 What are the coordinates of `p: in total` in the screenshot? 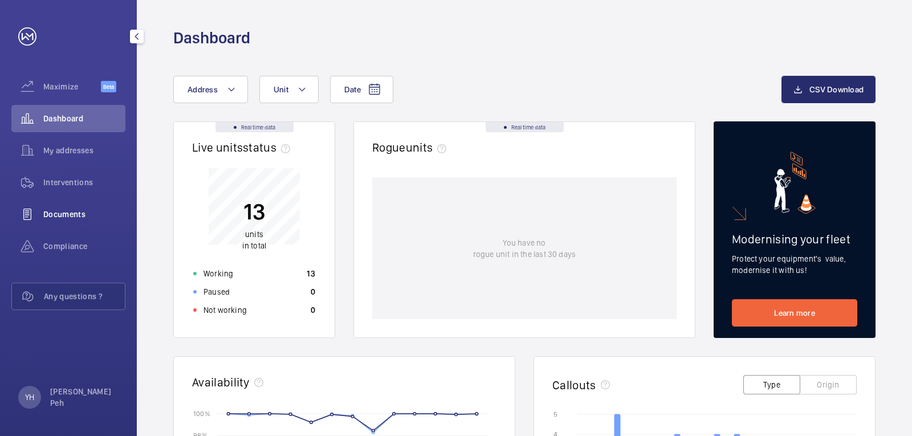 It's located at (254, 240).